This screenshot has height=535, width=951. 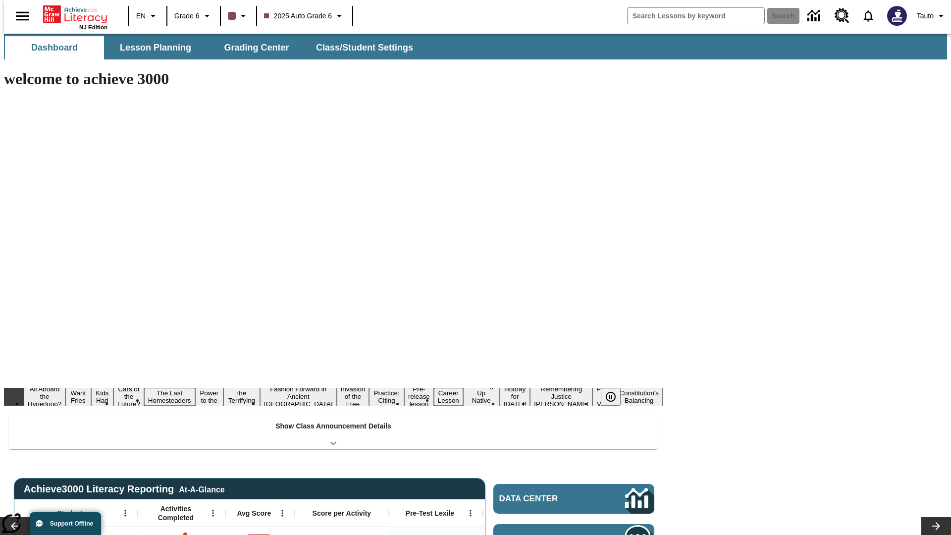 What do you see at coordinates (187, 16) in the screenshot?
I see `span: Grade 6` at bounding box center [187, 16].